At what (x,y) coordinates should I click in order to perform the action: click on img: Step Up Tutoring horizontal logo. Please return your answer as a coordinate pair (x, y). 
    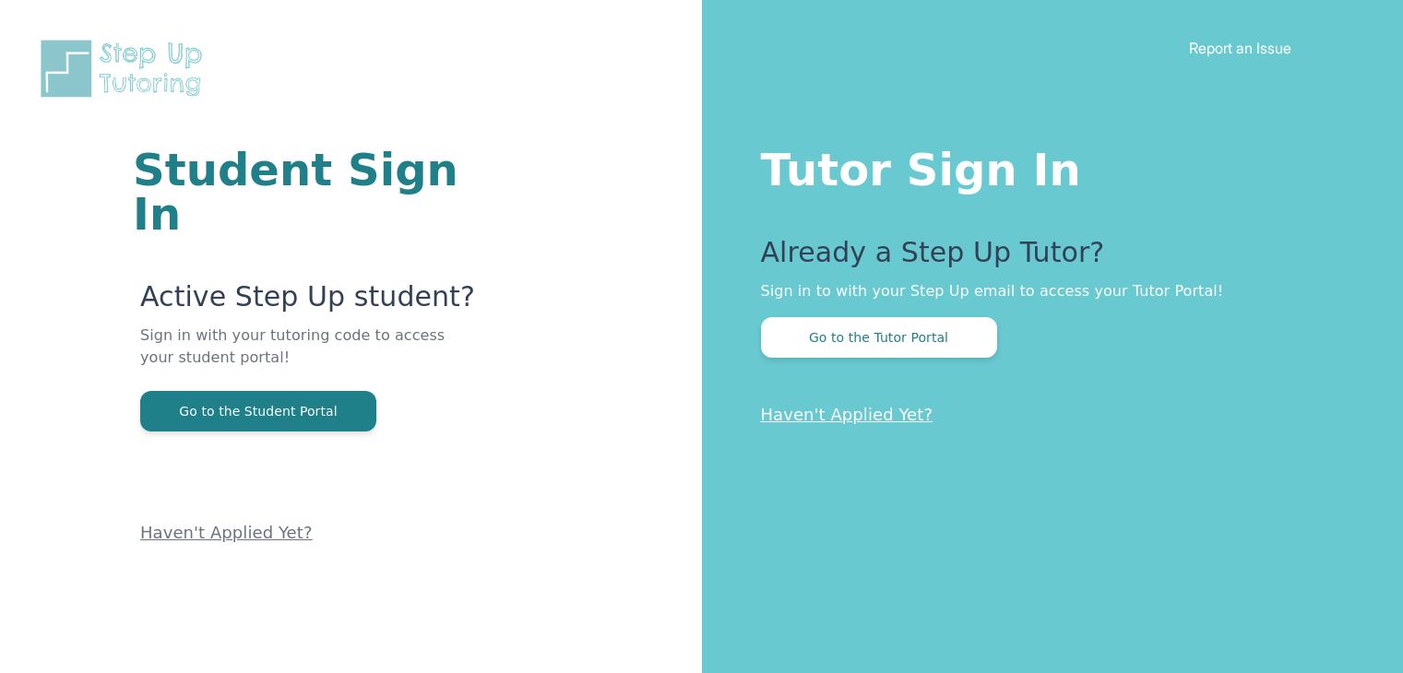
    Looking at the image, I should click on (125, 68).